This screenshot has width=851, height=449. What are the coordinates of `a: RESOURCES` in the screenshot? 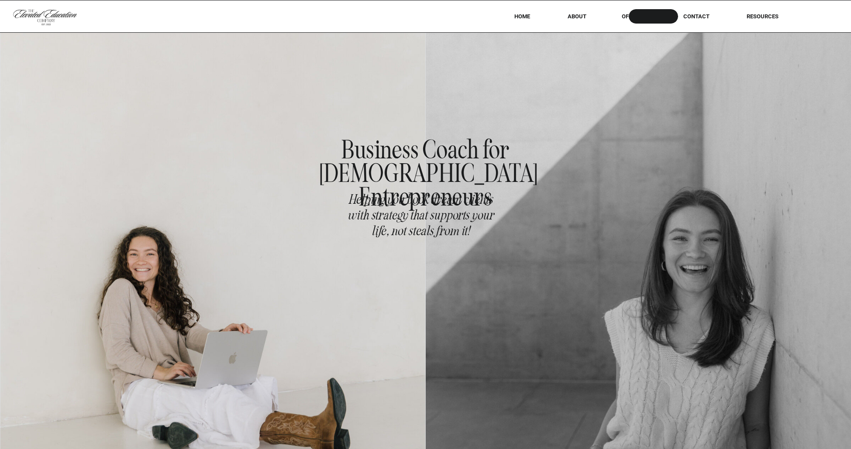 It's located at (762, 16).